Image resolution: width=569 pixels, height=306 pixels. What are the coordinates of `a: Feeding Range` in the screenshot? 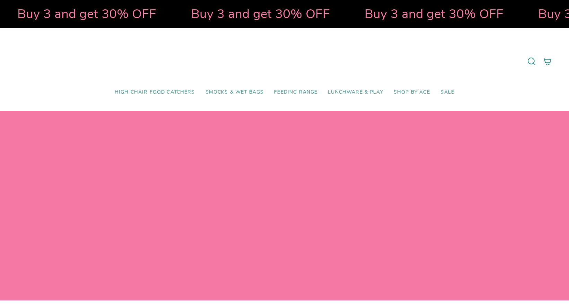 It's located at (296, 92).